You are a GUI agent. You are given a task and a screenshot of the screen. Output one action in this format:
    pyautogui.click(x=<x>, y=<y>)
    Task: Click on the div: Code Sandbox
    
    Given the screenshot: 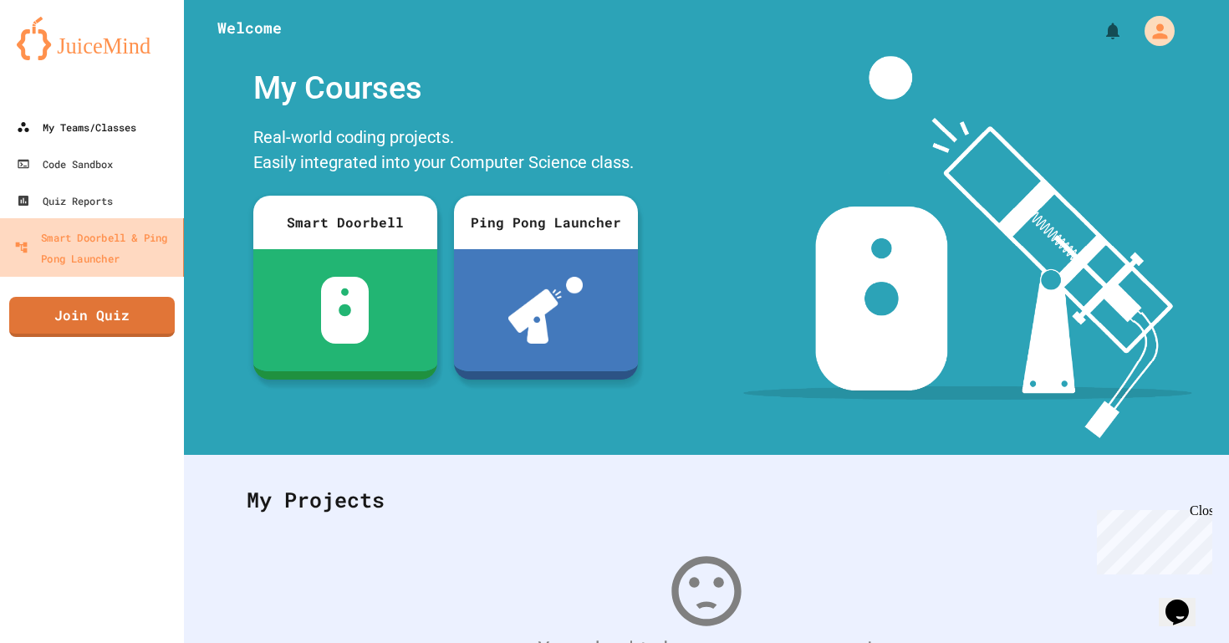 What is the action you would take?
    pyautogui.click(x=64, y=164)
    